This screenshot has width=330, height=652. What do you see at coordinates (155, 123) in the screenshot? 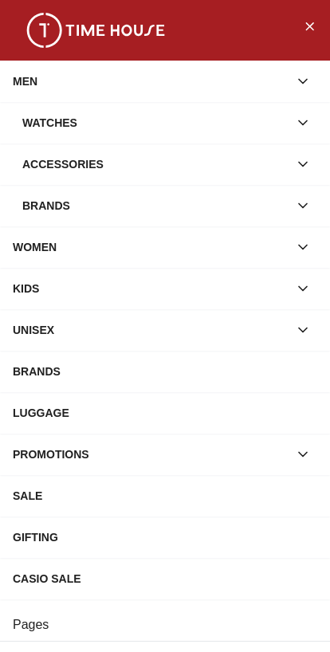
I see `div: Watches` at bounding box center [155, 123].